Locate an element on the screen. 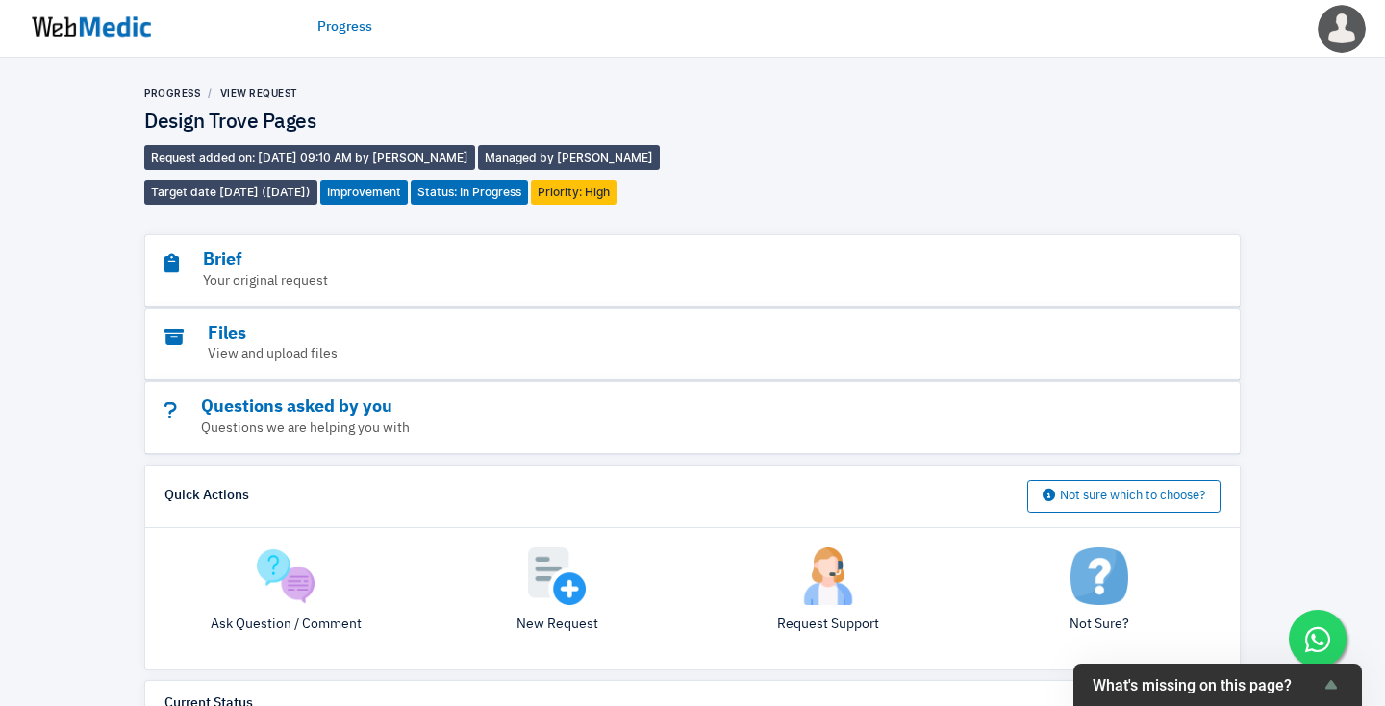  p: Not Sure? is located at coordinates (1099, 624).